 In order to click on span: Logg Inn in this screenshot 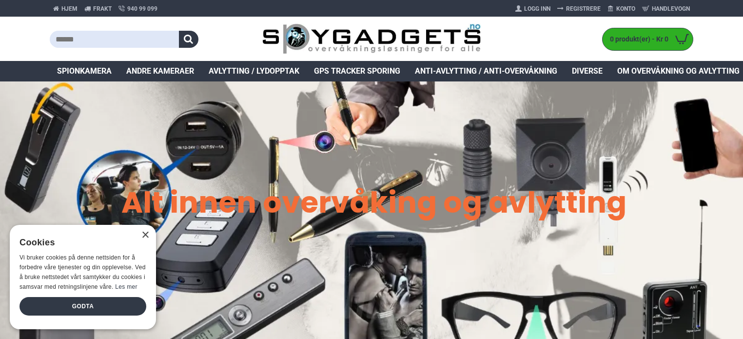, I will do `click(537, 9)`.